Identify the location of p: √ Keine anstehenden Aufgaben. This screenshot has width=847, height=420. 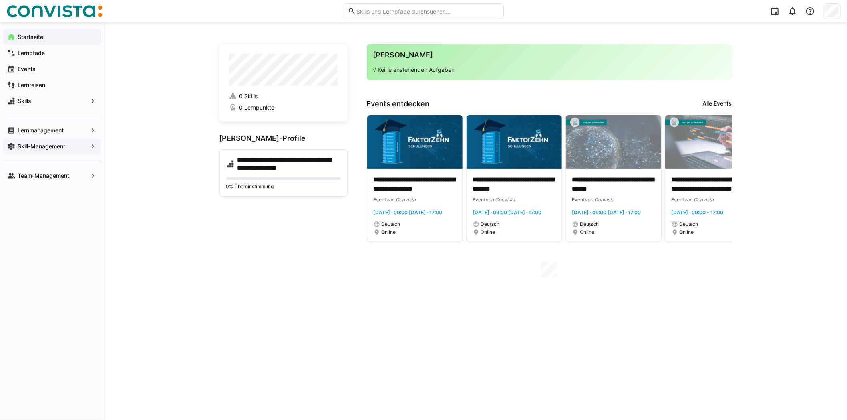
(550, 70).